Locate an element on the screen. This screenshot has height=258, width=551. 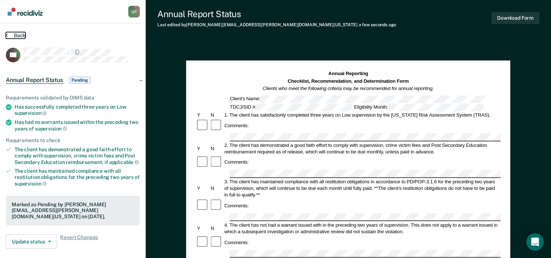
div: The client has demonstrated a good faith effort to comply with supervision, crime victim fees and... is located at coordinates (77, 156).